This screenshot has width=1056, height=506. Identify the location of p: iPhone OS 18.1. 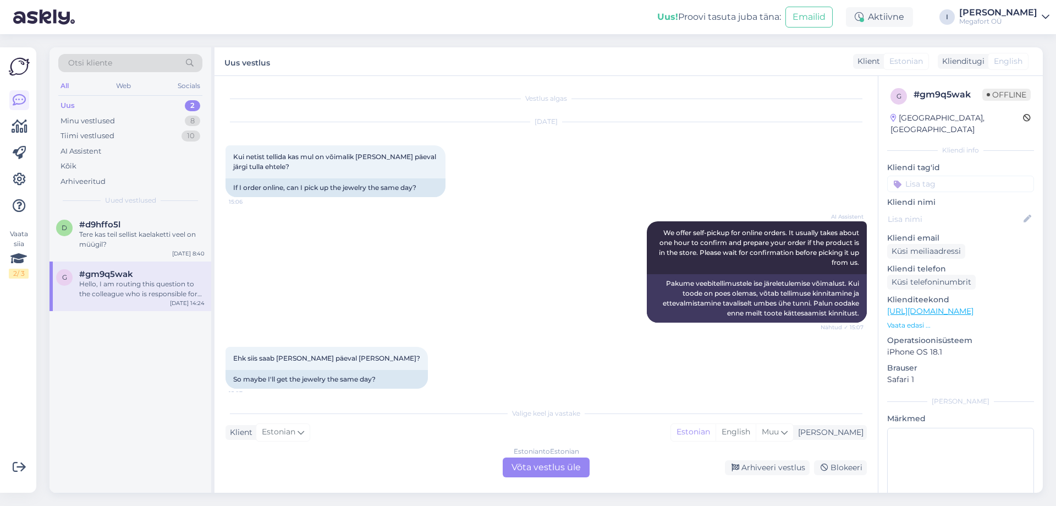
(961, 352).